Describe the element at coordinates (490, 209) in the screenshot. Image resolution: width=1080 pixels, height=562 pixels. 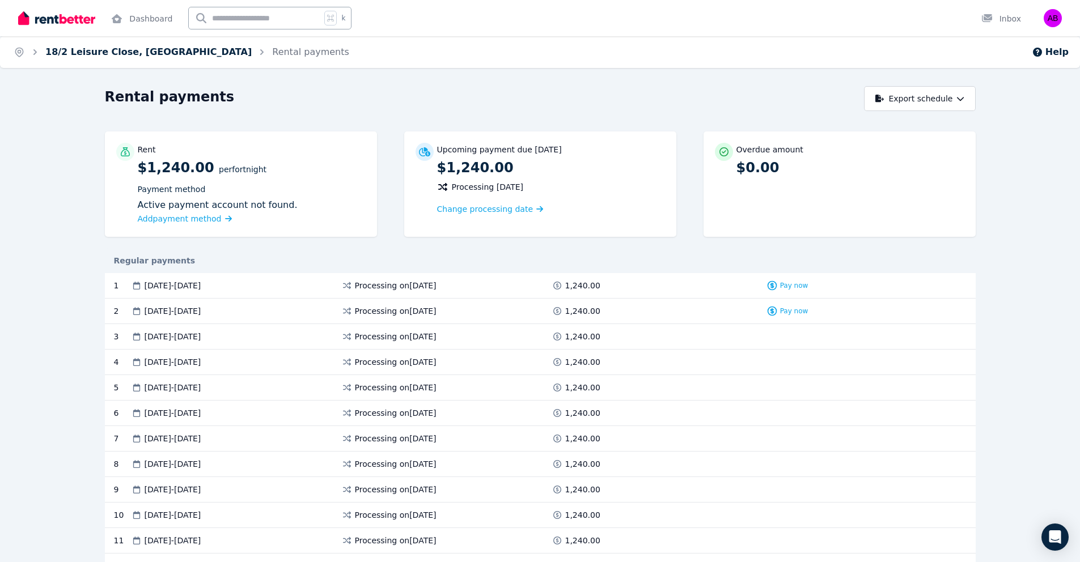
I see `a: Change processing date` at that location.